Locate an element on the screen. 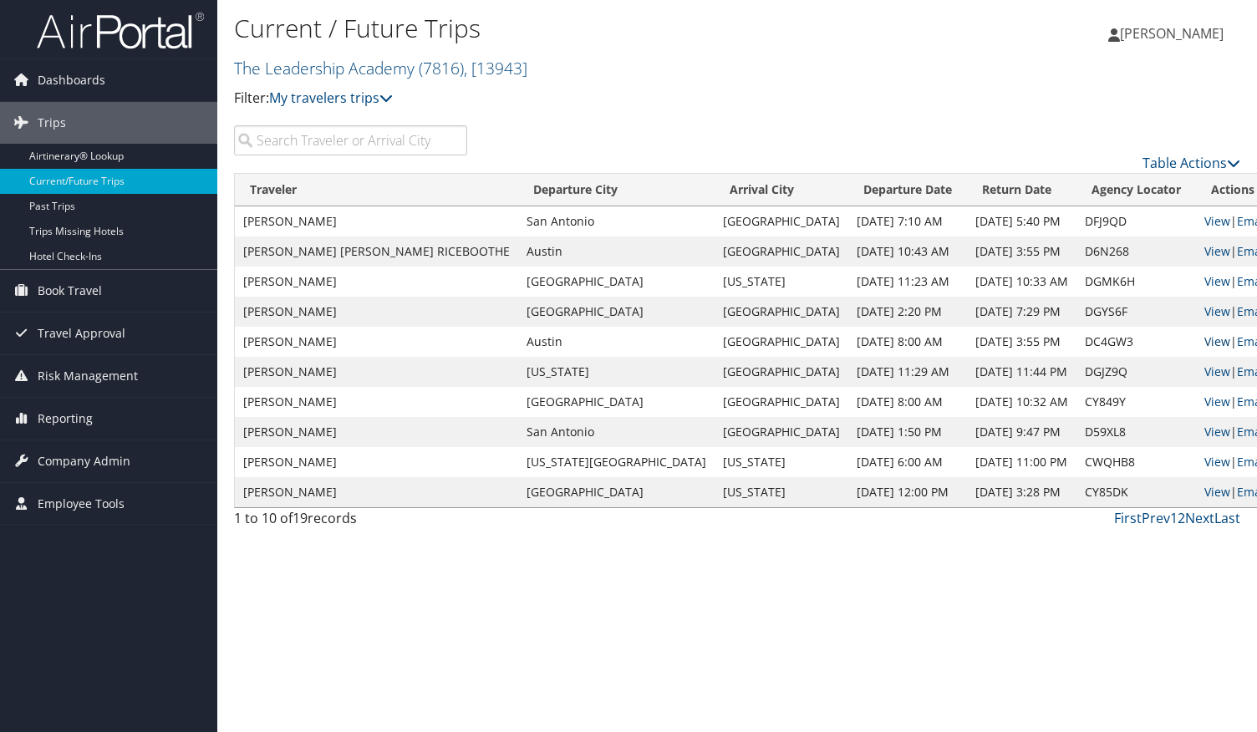 The image size is (1257, 732). div: 1 to 10 of records is located at coordinates (350, 522).